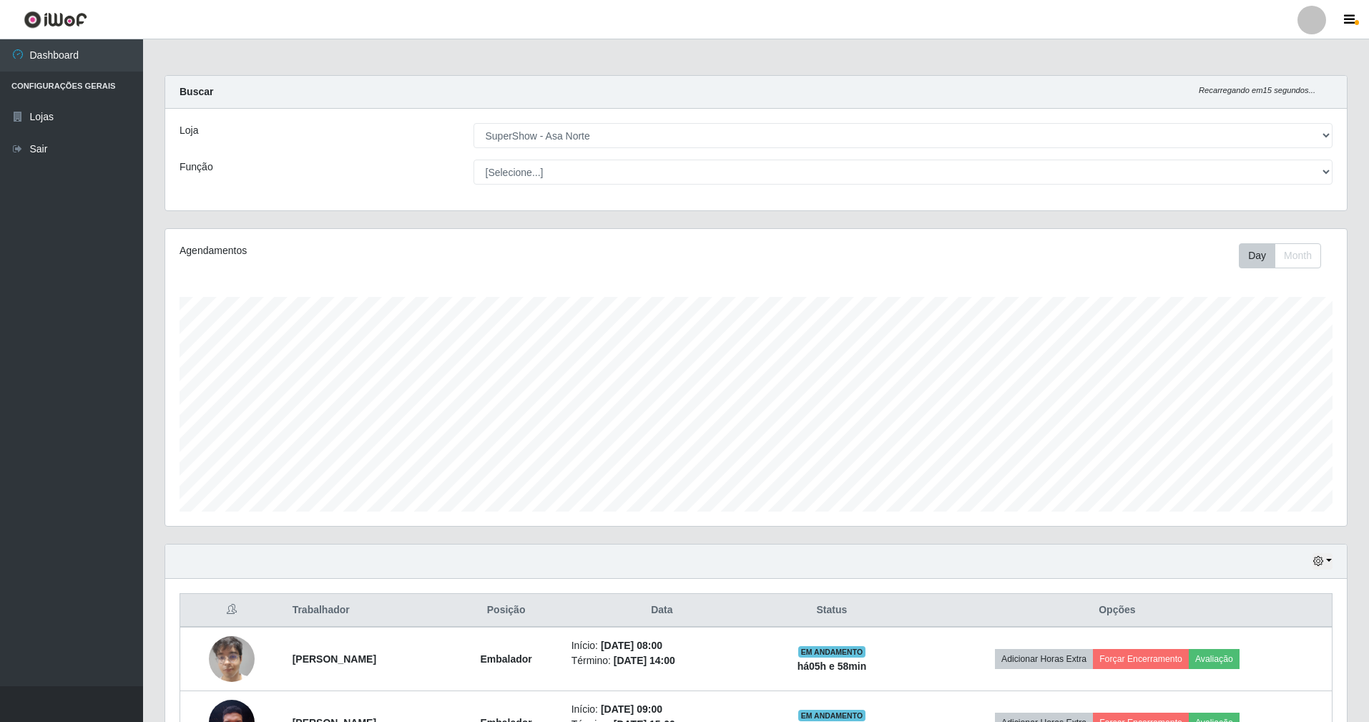 The image size is (1369, 722). Describe the element at coordinates (1141, 659) in the screenshot. I see `button: Forçar Encerramento` at that location.